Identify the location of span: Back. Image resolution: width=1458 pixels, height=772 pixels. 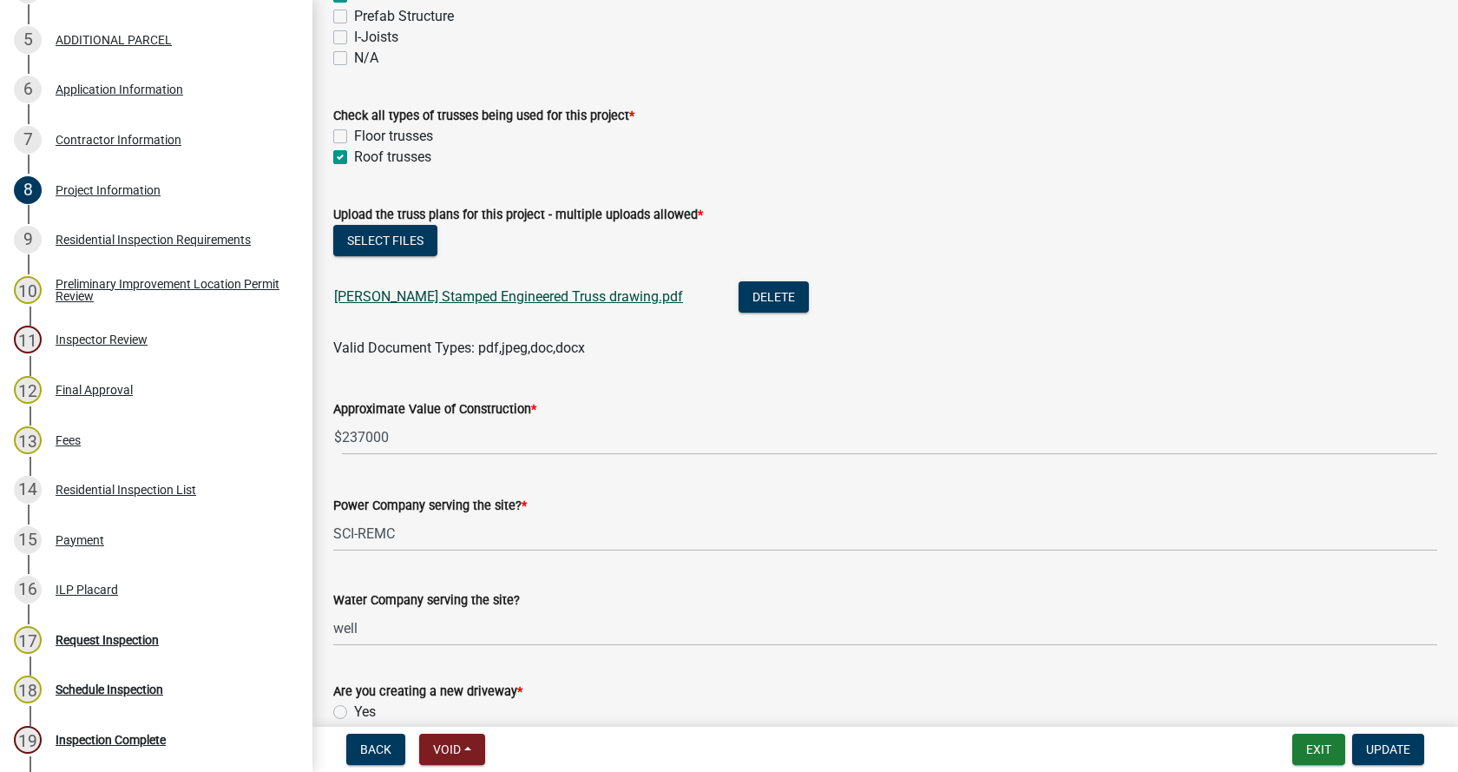
(376, 749).